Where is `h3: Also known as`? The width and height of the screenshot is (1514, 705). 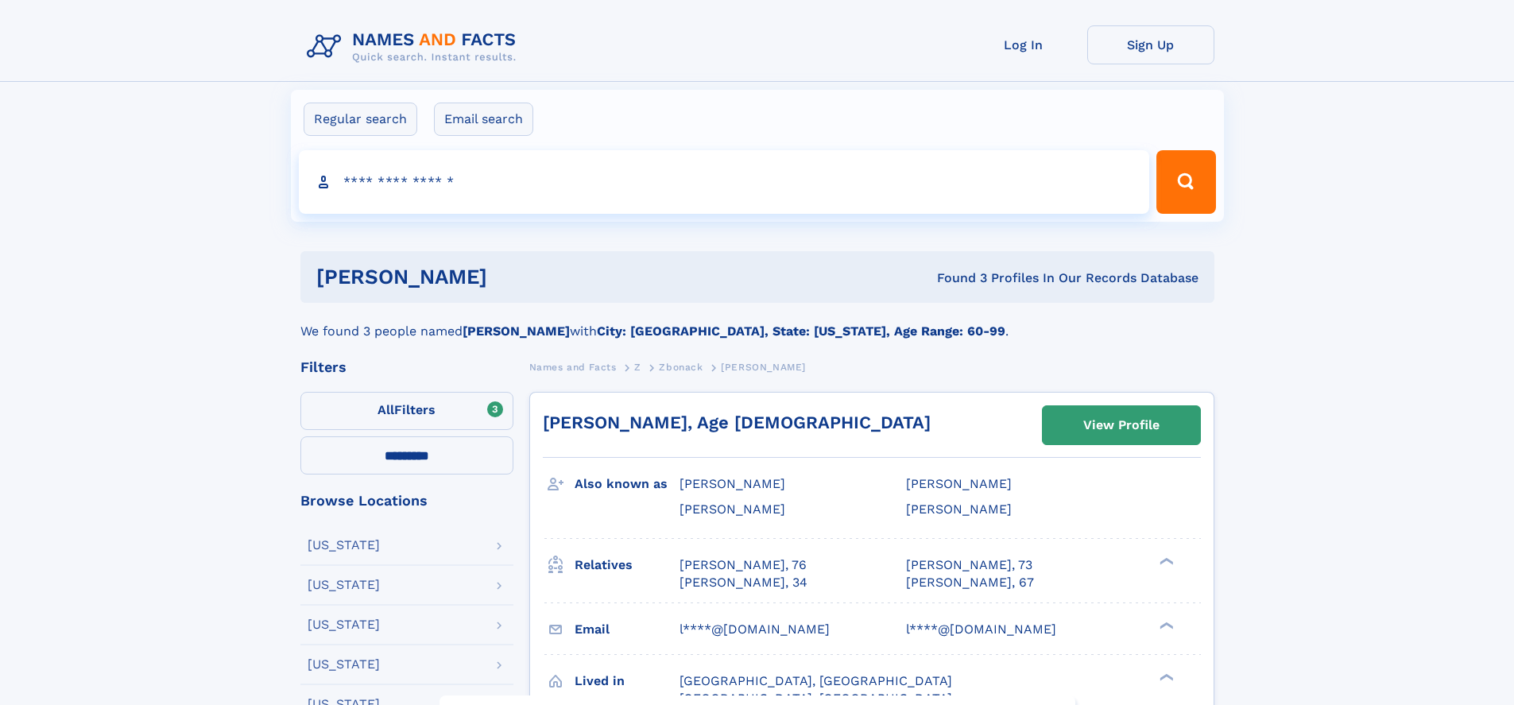
h3: Also known as is located at coordinates (627, 484).